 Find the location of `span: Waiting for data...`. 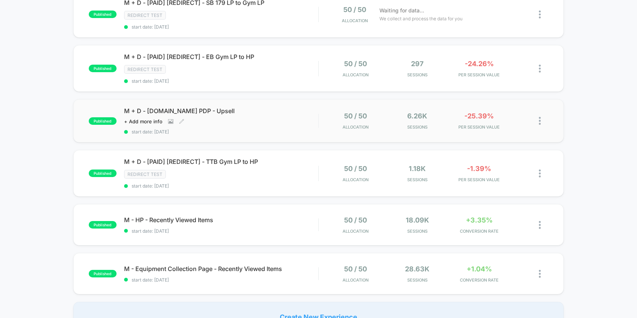

span: Waiting for data... is located at coordinates (402, 11).